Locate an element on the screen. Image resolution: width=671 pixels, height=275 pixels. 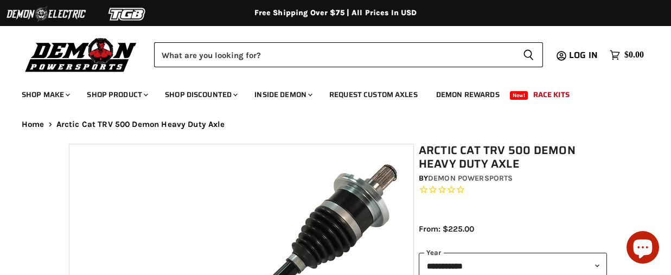
div: by is located at coordinates (513, 179).